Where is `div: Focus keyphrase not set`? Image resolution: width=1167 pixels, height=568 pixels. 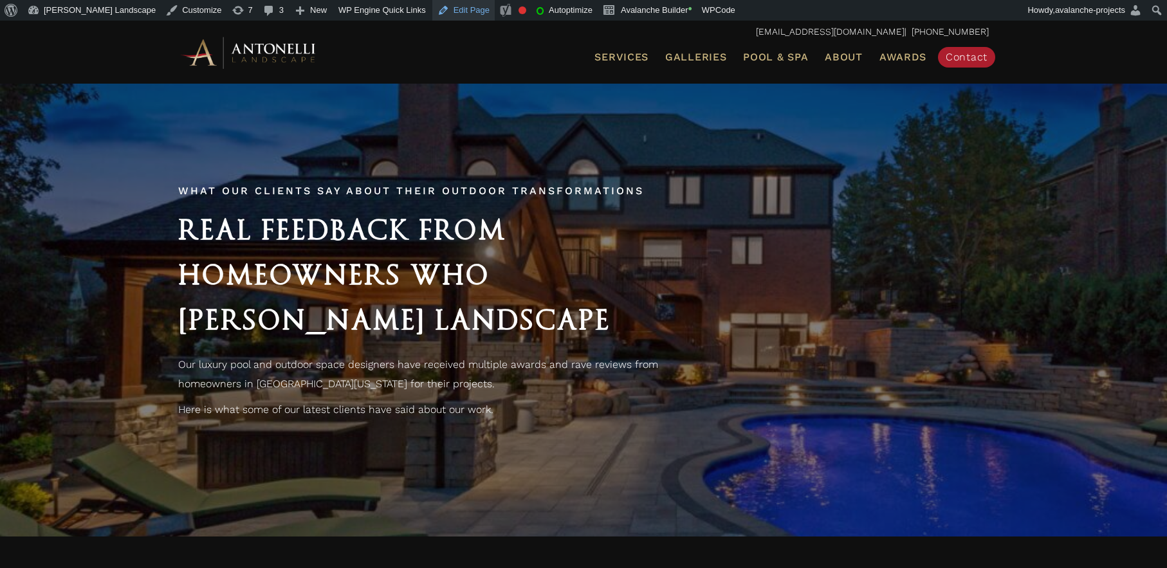
div: Focus keyphrase not set is located at coordinates (522, 10).